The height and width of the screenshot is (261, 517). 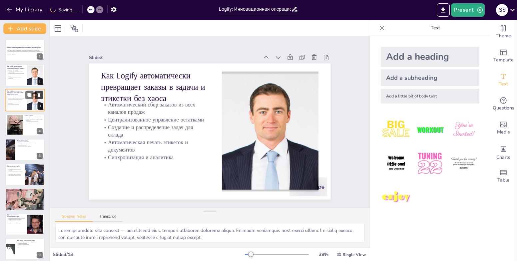 What do you see at coordinates (34, 123) in the screenshot?
I see `p: Стремление к масштабированию` at bounding box center [34, 123].